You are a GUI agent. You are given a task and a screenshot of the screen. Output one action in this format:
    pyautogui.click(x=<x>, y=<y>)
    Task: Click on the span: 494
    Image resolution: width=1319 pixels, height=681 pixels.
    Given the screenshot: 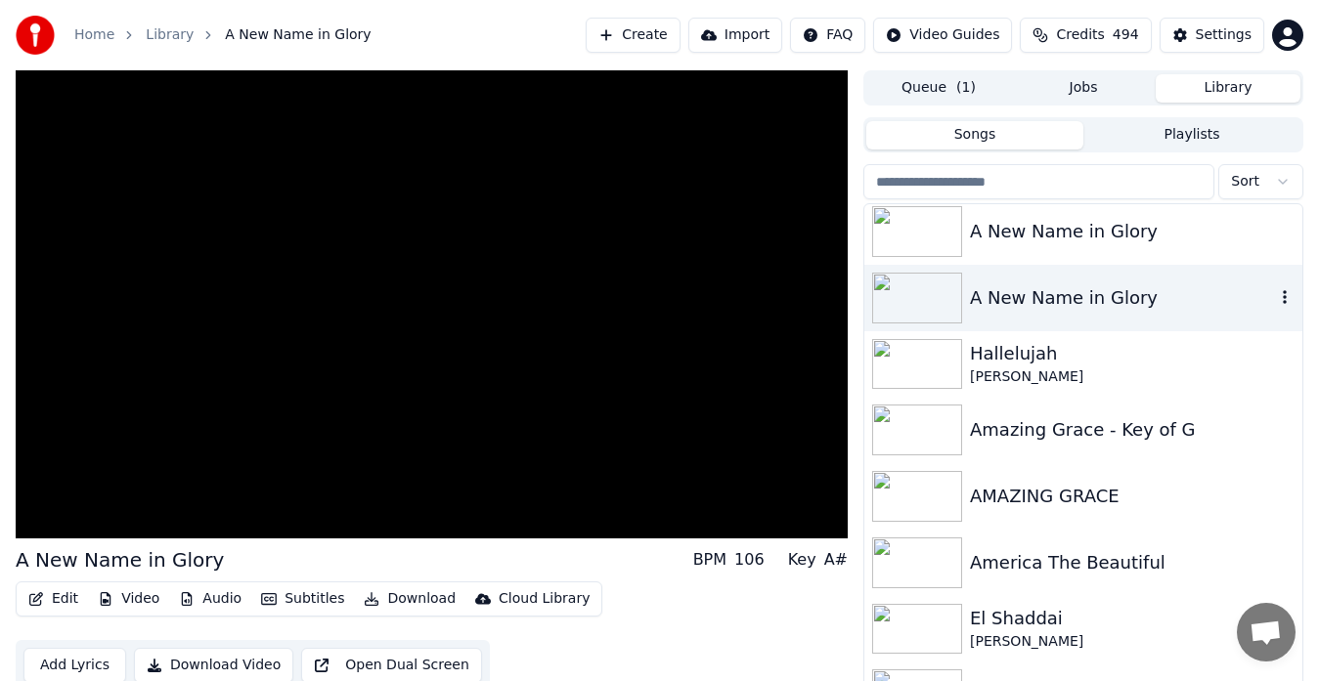 What is the action you would take?
    pyautogui.click(x=1125, y=35)
    